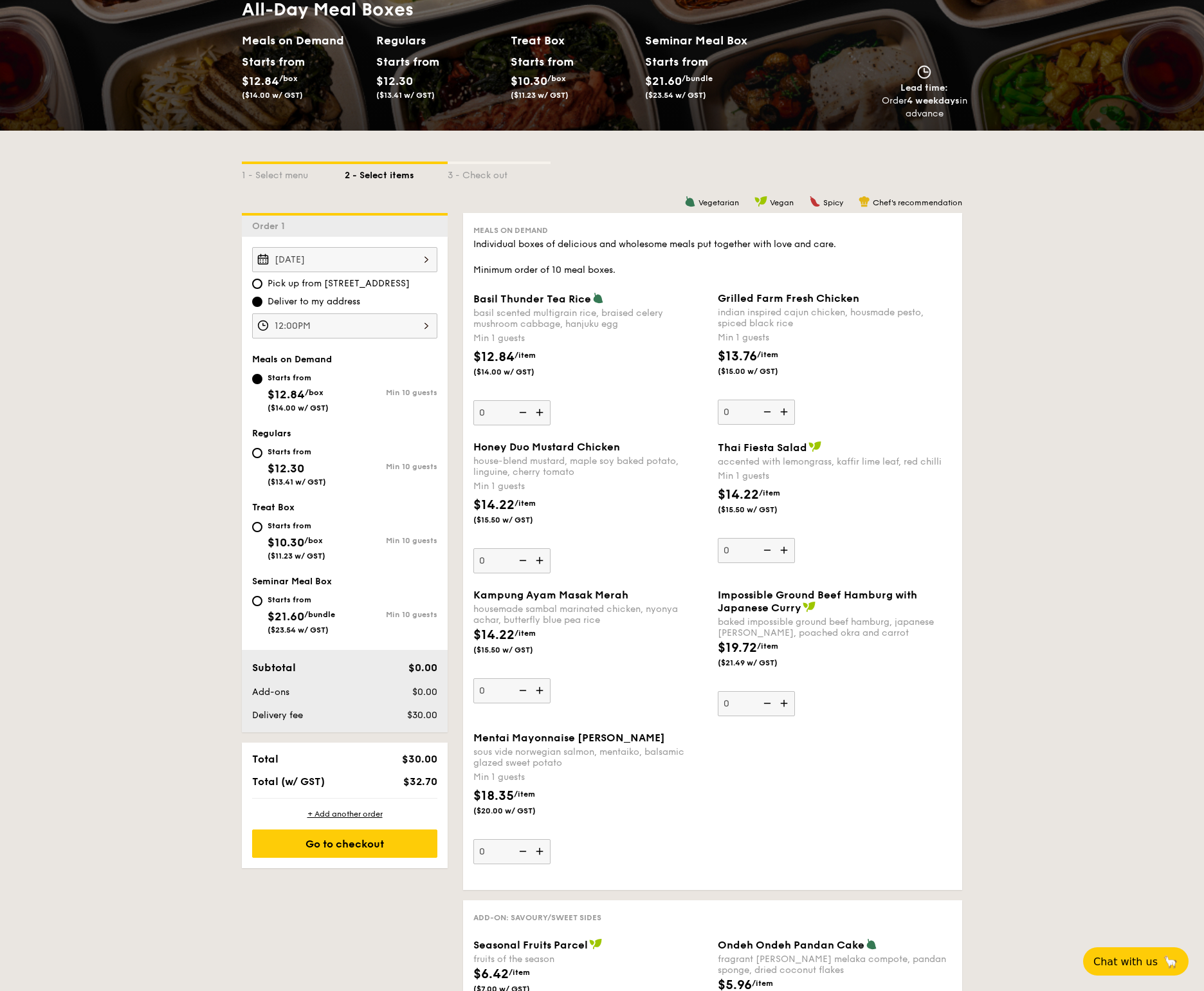 The image size is (1204, 991). I want to click on input: Basil Thunder Tea Ricebasil scented multigrain rice, braised celery mushroom cabbage, hanjuku egg..., so click(512, 412).